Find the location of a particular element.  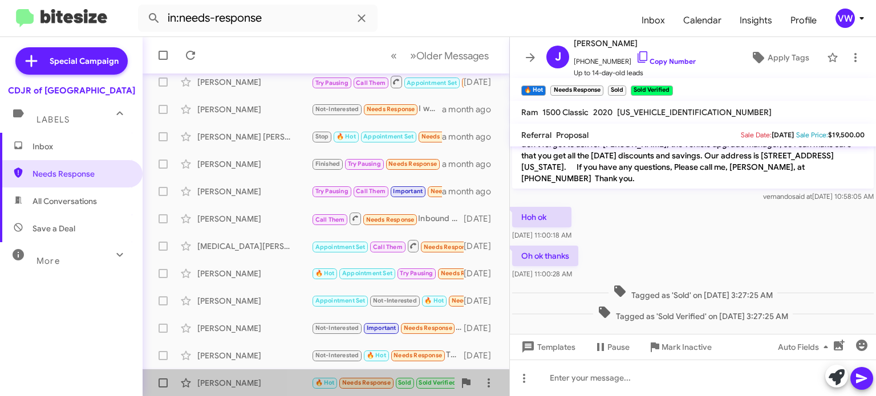

span: Stop is located at coordinates (322, 136).